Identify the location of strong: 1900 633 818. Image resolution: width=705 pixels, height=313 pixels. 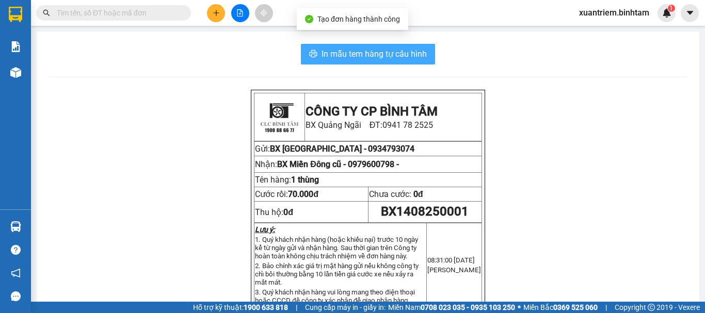
(266, 308).